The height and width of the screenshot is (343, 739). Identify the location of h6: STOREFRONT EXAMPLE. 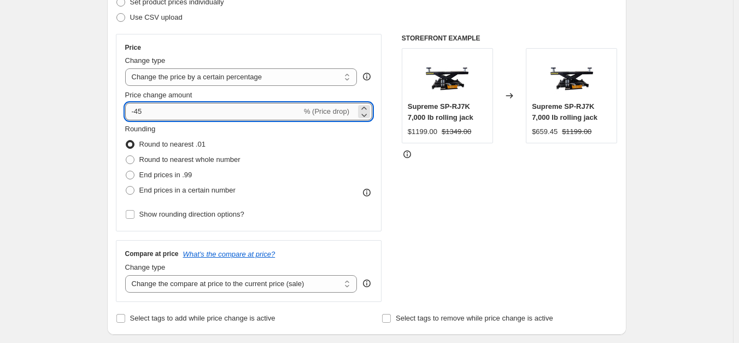
(510, 38).